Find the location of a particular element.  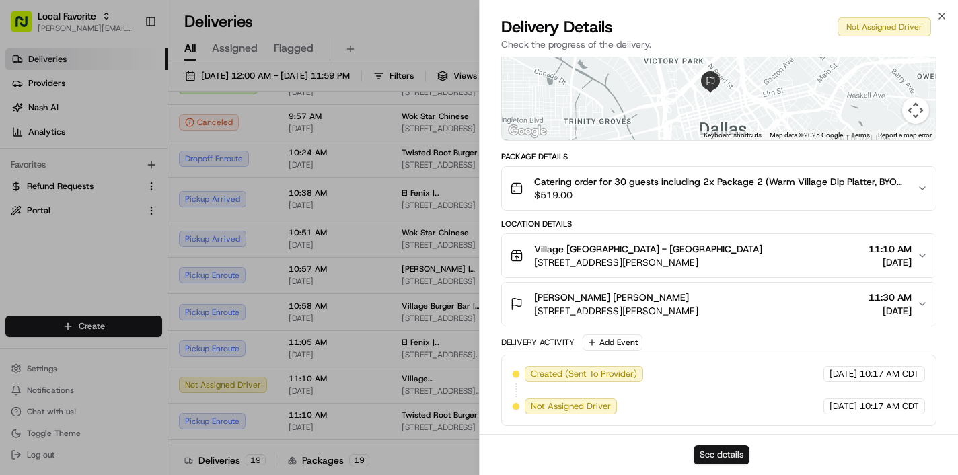

span: Not Assigned Driver is located at coordinates (571, 407).